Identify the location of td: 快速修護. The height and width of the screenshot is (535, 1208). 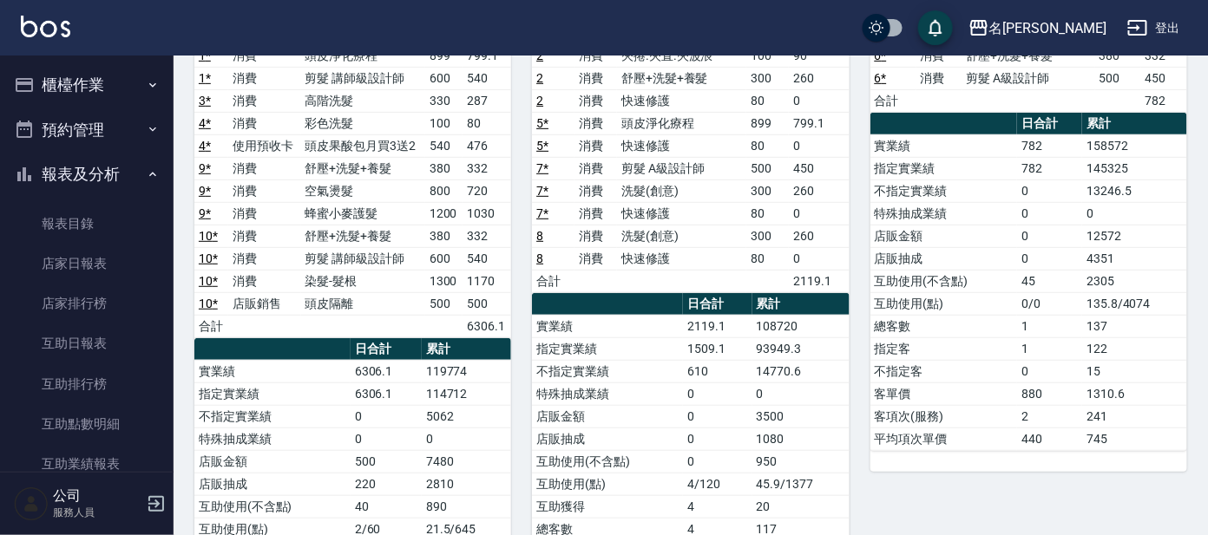
(681, 101).